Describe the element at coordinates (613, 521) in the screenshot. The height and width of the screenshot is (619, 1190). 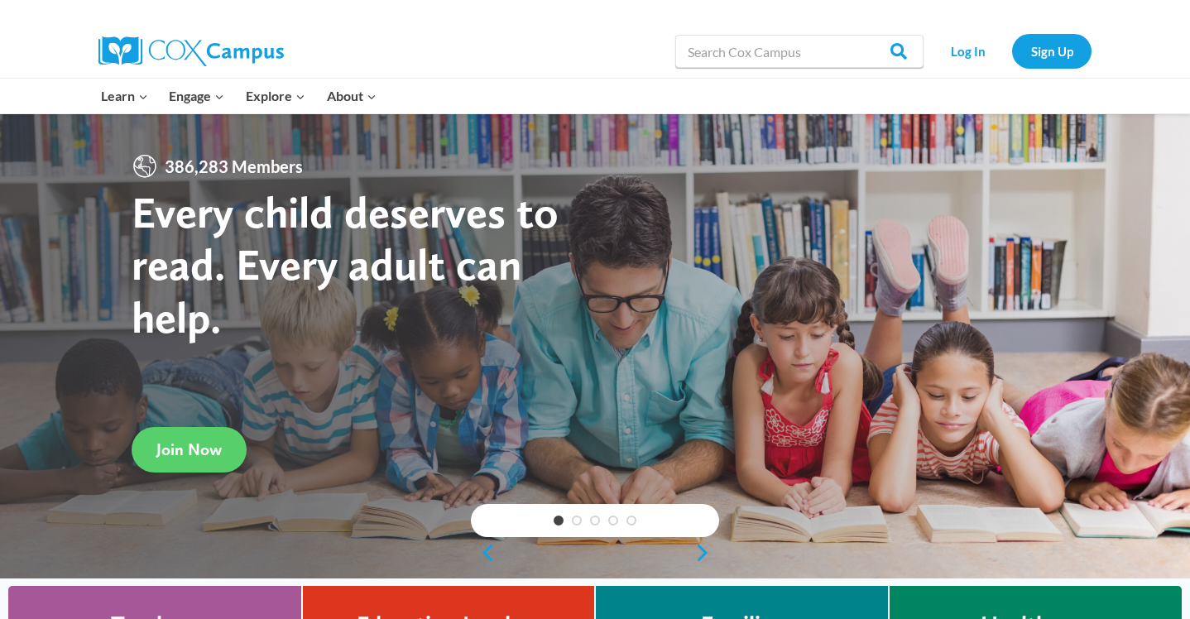
I see `a: 4` at that location.